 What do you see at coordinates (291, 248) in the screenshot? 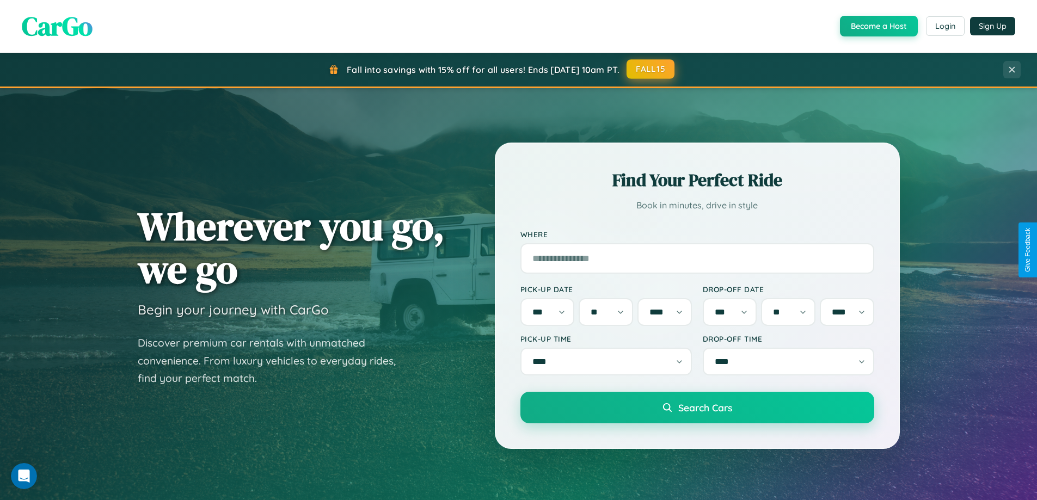
I see `h1: Wherever you go, we go` at bounding box center [291, 248].